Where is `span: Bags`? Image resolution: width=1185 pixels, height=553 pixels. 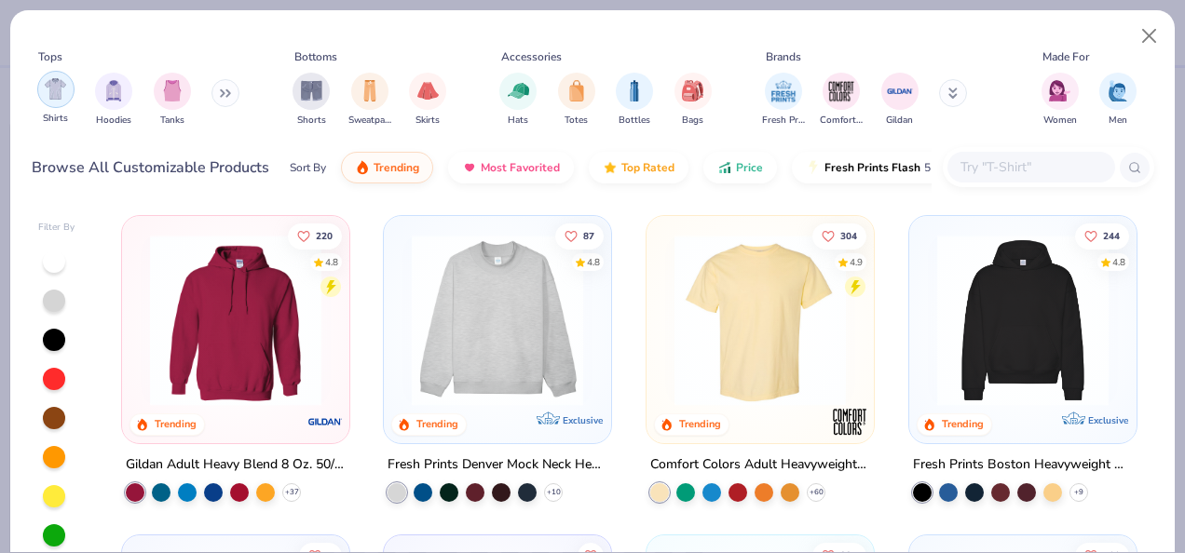 span: Bags is located at coordinates (692, 120).